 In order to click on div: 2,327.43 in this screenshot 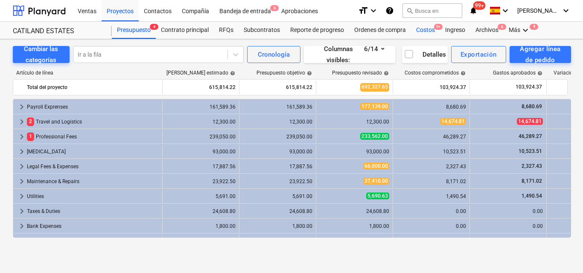, I will do `click(431, 167)`.